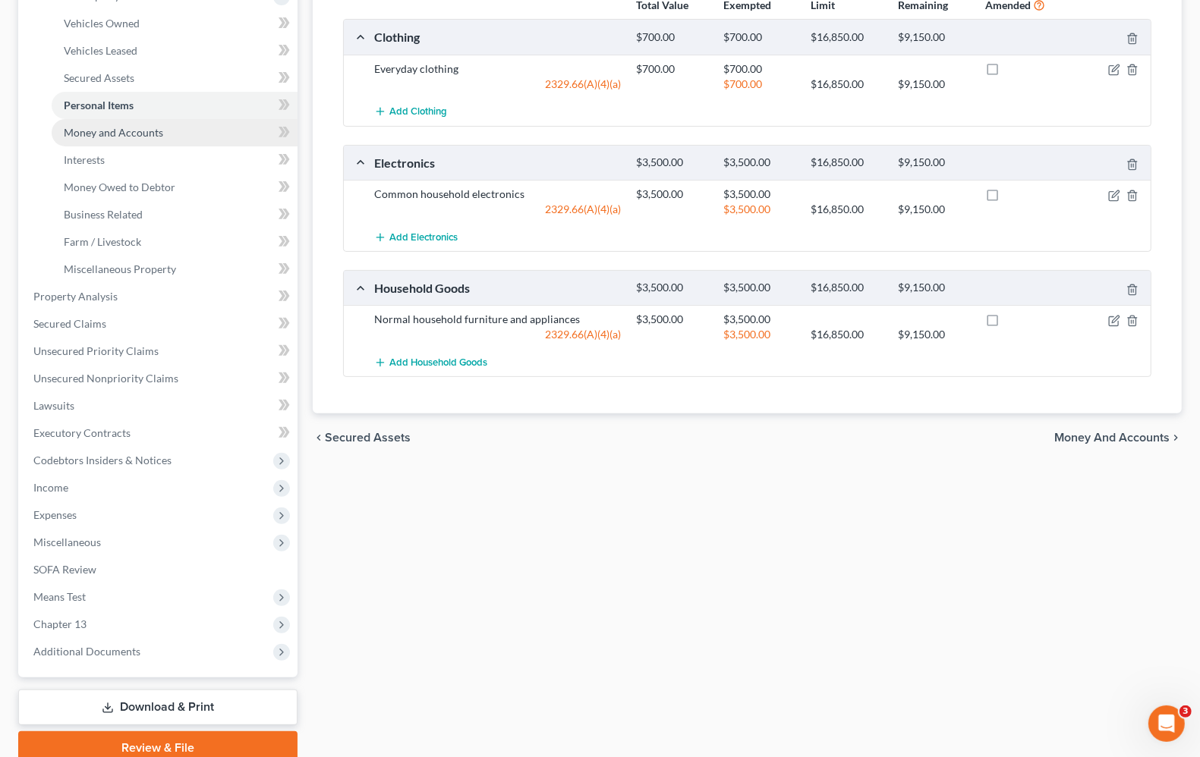 This screenshot has width=1200, height=757. What do you see at coordinates (424, 238) in the screenshot?
I see `span: Add Electronics` at bounding box center [424, 238].